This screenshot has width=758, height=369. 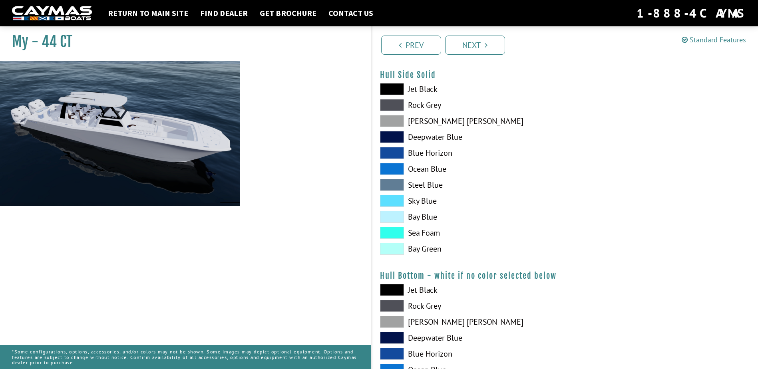 I want to click on label: Steel Blue, so click(x=468, y=185).